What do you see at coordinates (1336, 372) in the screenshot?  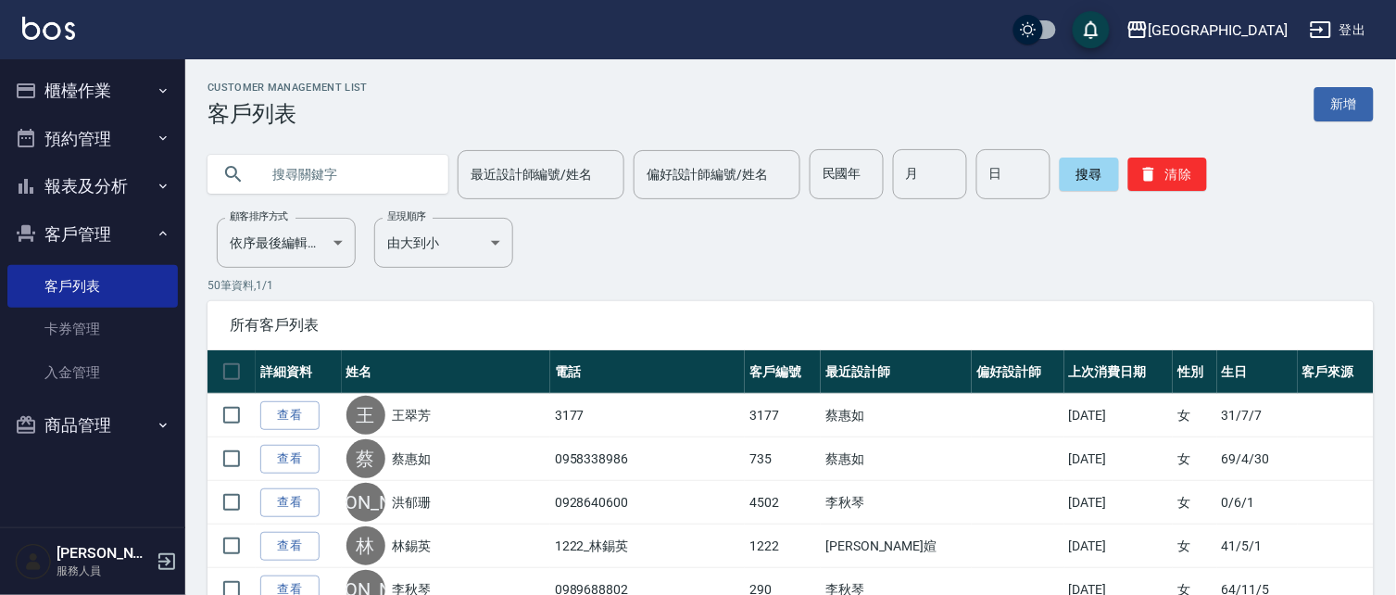 I see `th: 客戶來源` at bounding box center [1336, 372].